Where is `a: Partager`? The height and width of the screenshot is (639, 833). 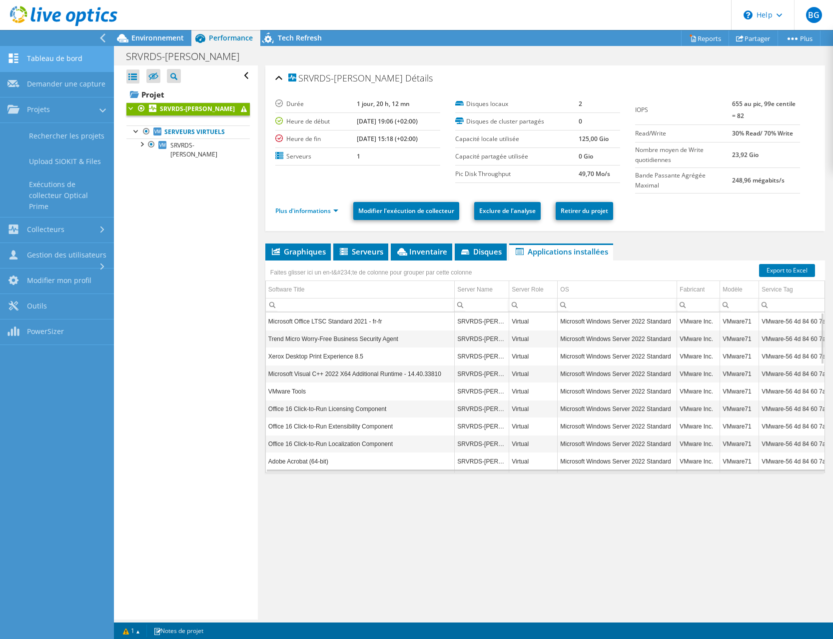
a: Partager is located at coordinates (753, 38).